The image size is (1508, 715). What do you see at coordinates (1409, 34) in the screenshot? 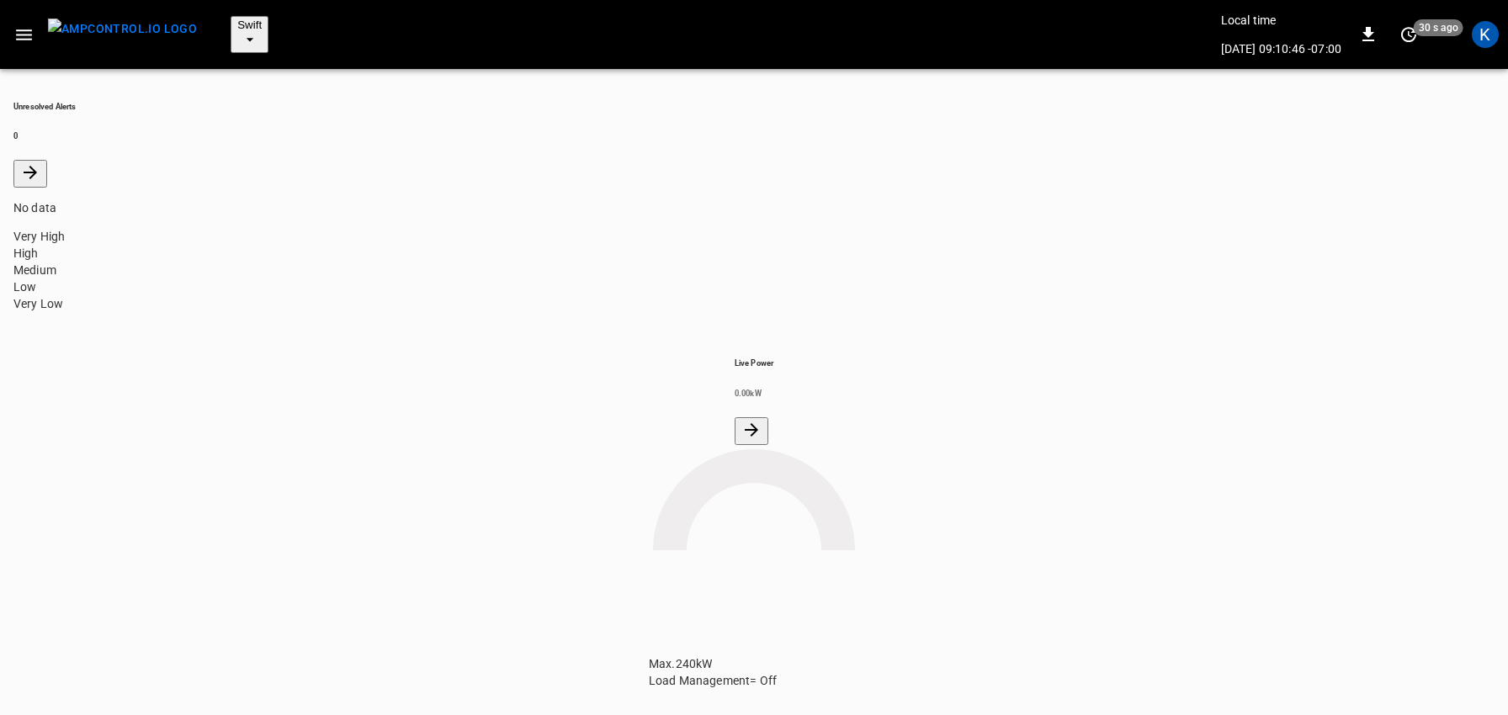
I see `button: set refresh interval` at bounding box center [1409, 34].